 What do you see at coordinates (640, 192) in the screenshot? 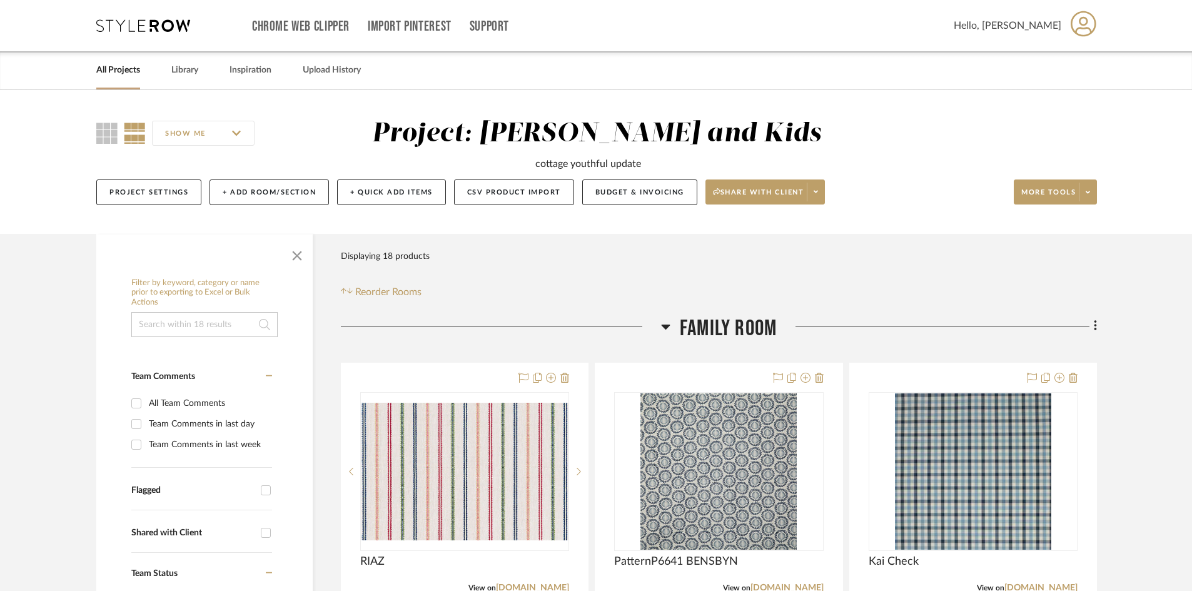
I see `button: Budget & Invoicing` at bounding box center [640, 192].